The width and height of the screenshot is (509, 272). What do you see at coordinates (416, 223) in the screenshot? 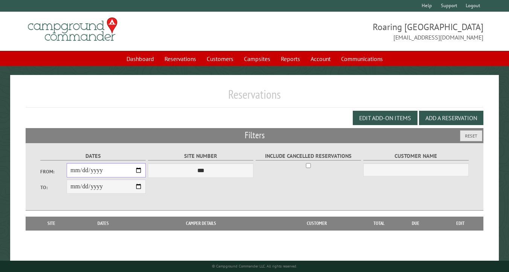
I see `th: Due` at bounding box center [416, 223].